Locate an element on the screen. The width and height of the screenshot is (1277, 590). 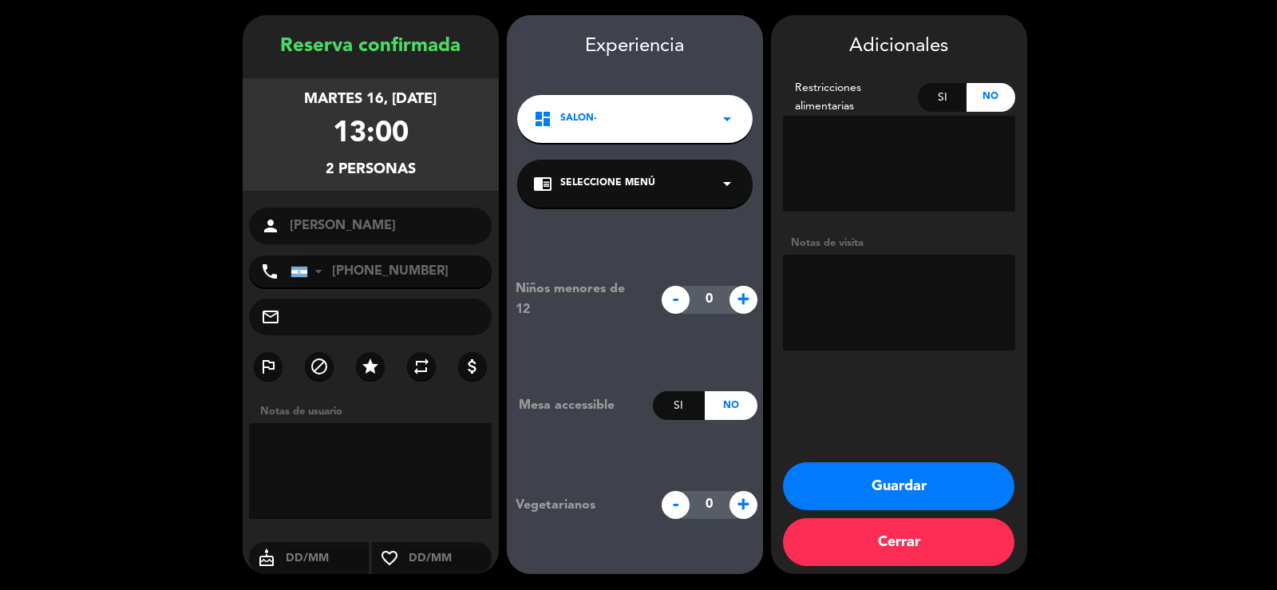
div: Mesa accessible is located at coordinates (580, 406).